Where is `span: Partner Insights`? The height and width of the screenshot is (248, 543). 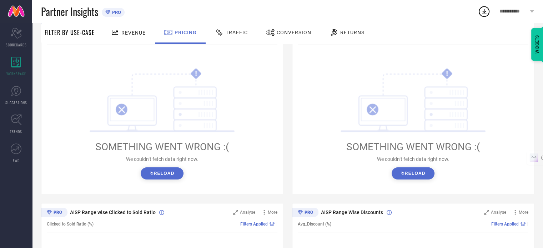 span: Partner Insights is located at coordinates (70, 11).